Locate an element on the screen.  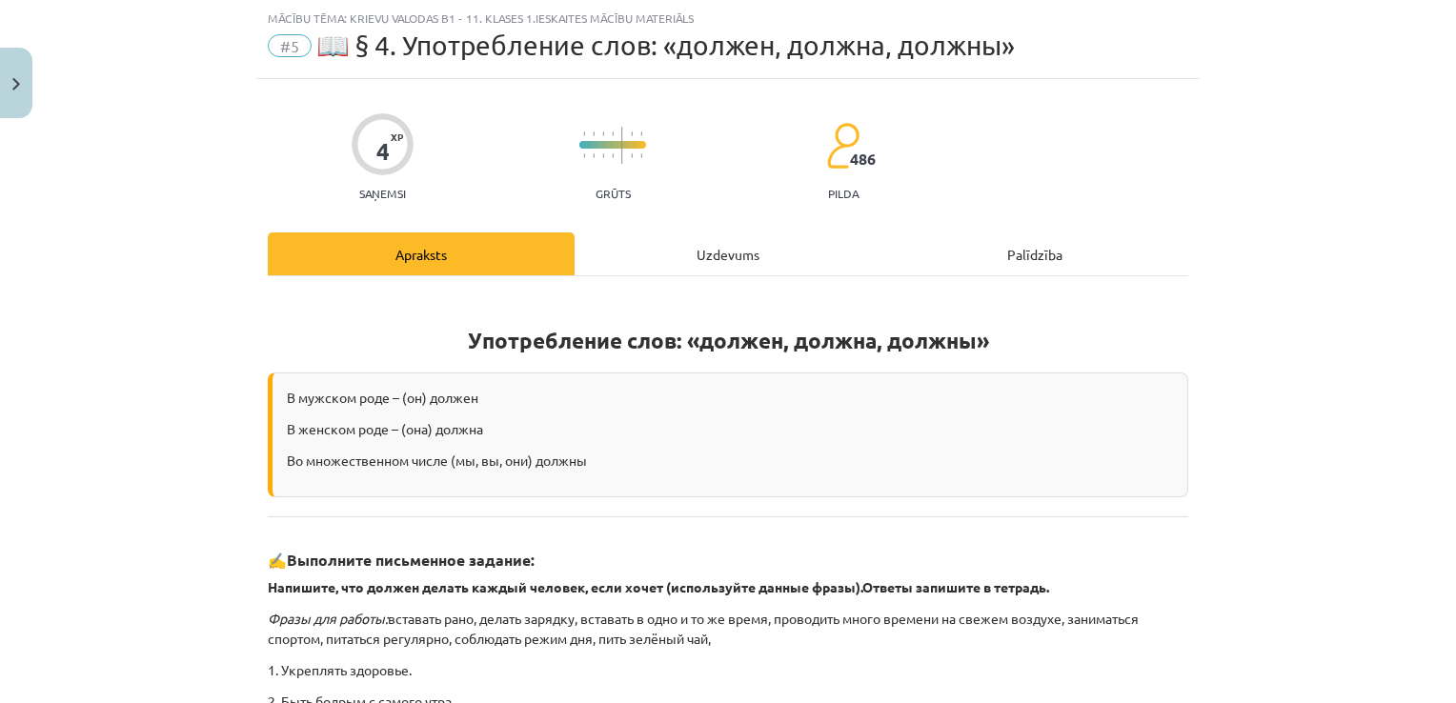
p: вставать рано, делать зарядку, вставать в одно и то же время, проводить много времени на свежем в... is located at coordinates (728, 629).